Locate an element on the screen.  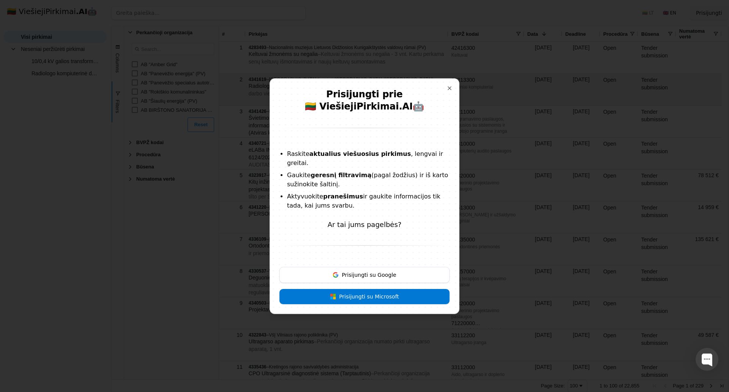
button: Prisijungti su Google is located at coordinates (365, 275).